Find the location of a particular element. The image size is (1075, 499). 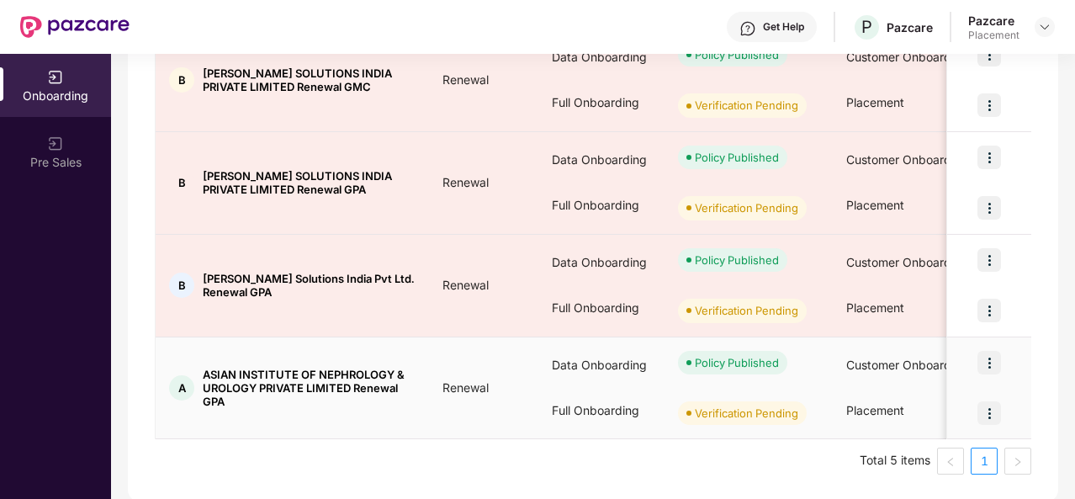

button: left is located at coordinates (950, 461).